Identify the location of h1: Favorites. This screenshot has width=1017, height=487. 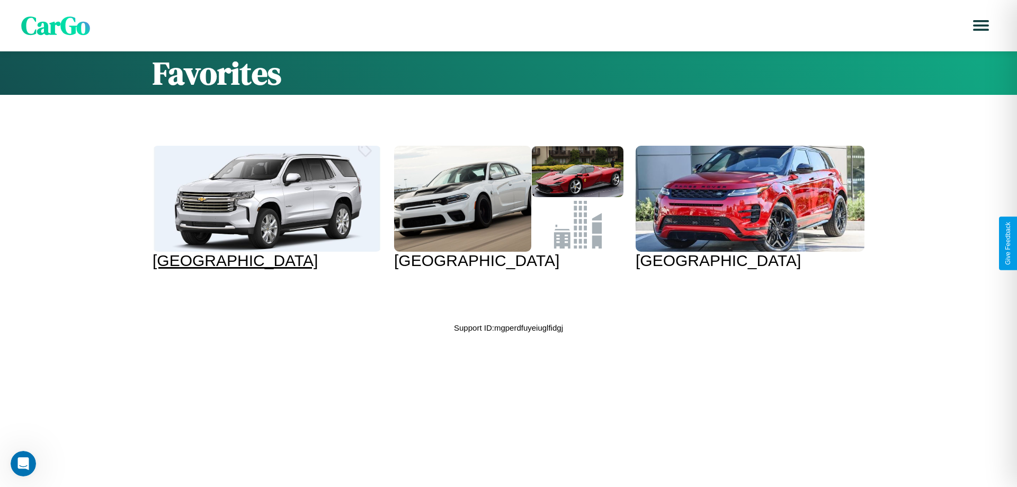
(508, 73).